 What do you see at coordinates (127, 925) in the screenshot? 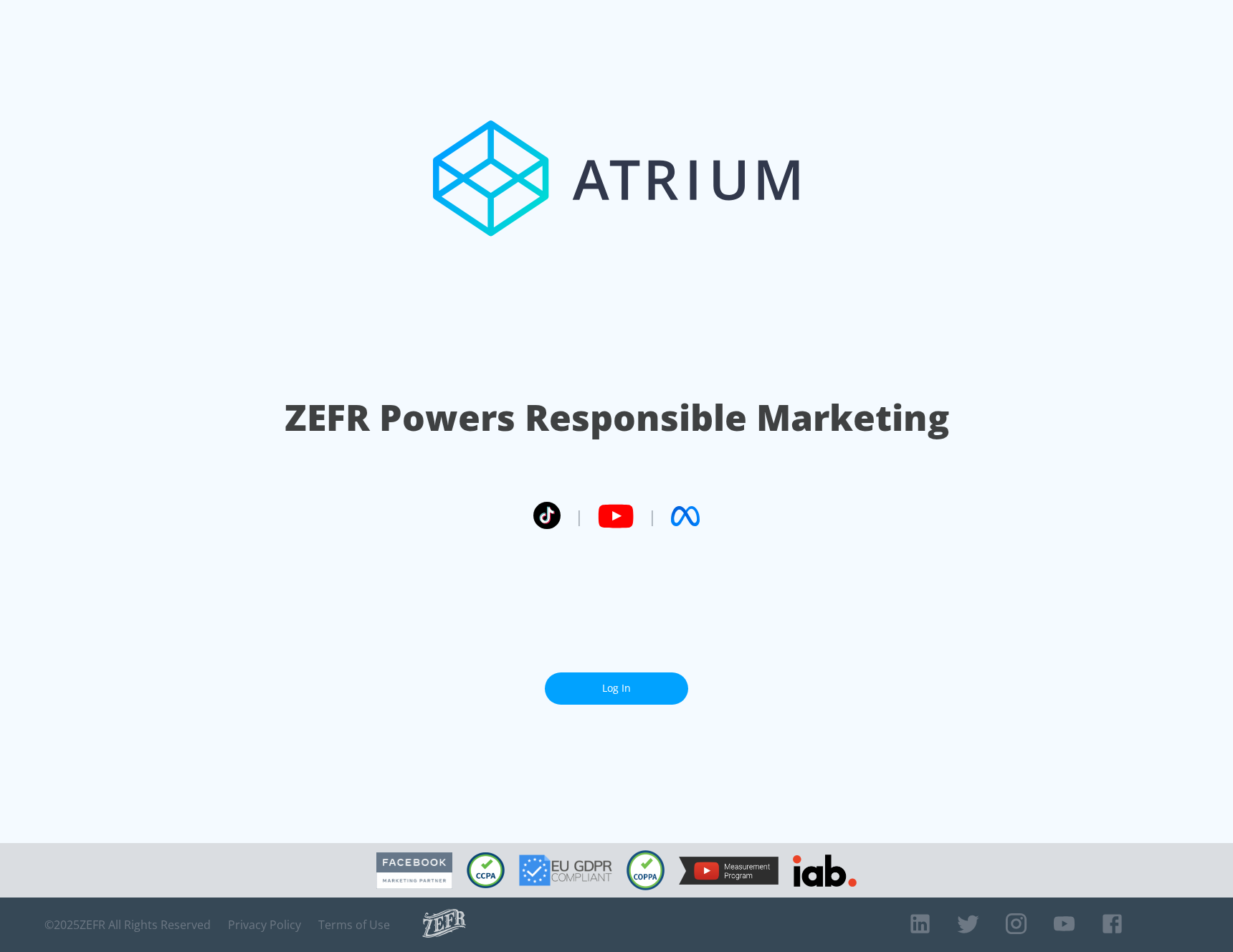
I see `span: © 2025 ZEFR All Rights Reserved` at bounding box center [127, 925].